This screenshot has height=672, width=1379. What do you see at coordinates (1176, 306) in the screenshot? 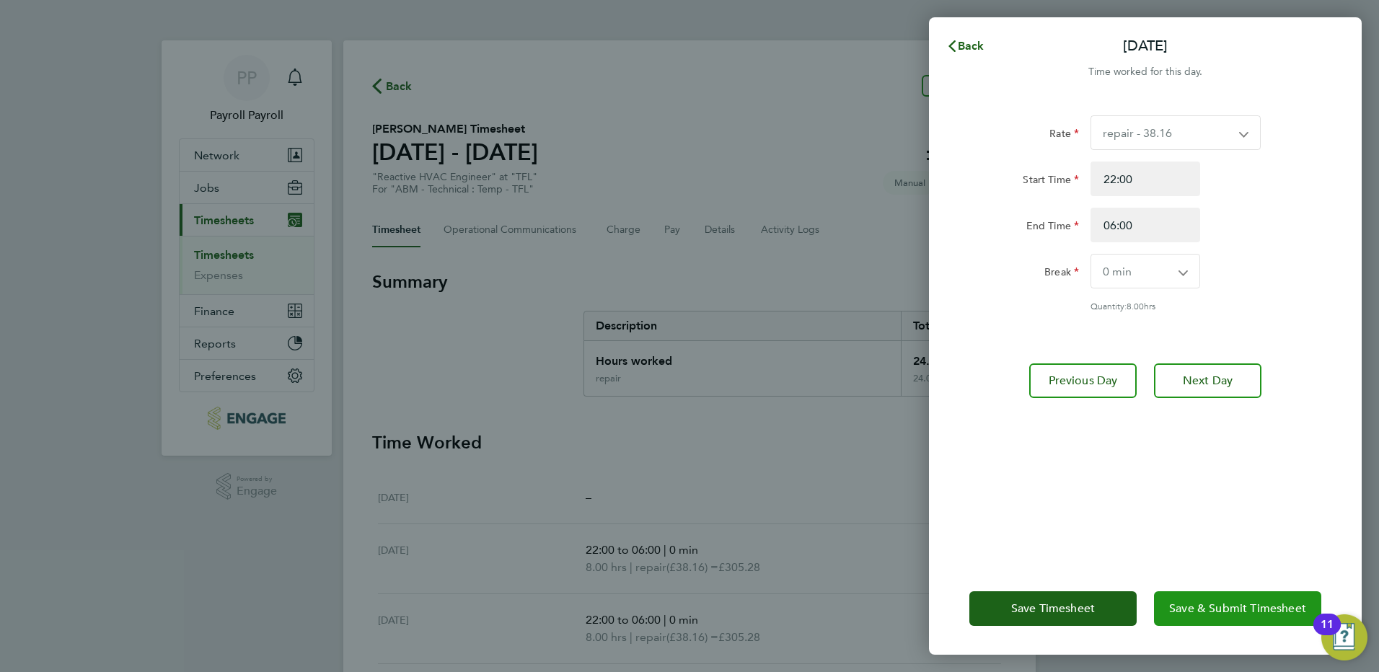
I see `div: Quantity: hrs` at bounding box center [1176, 306].